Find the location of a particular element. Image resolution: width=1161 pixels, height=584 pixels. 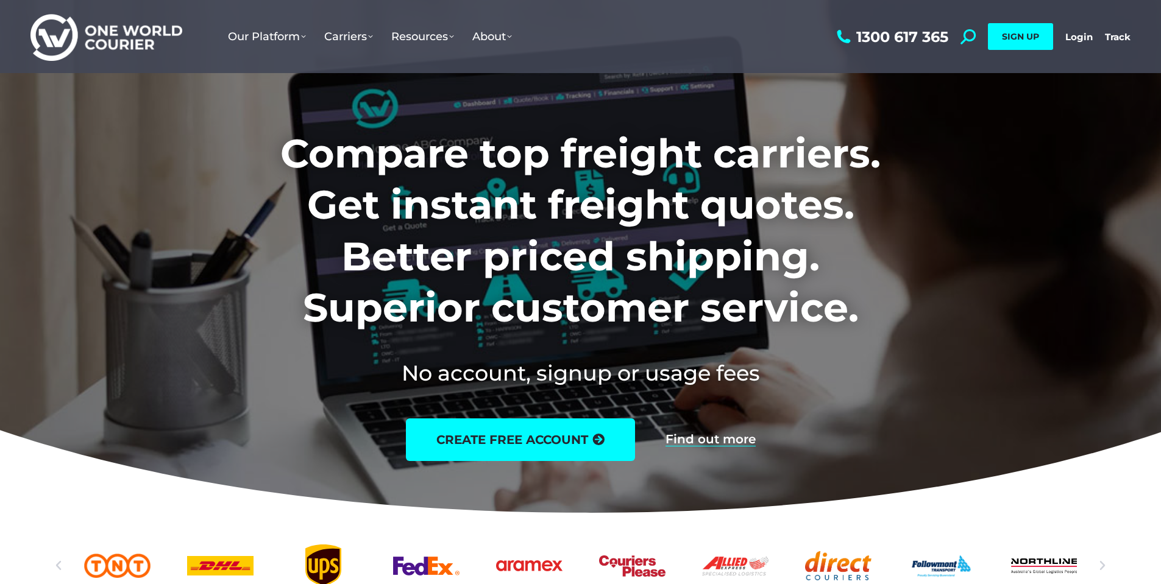

span: Our Platform is located at coordinates (267, 37).